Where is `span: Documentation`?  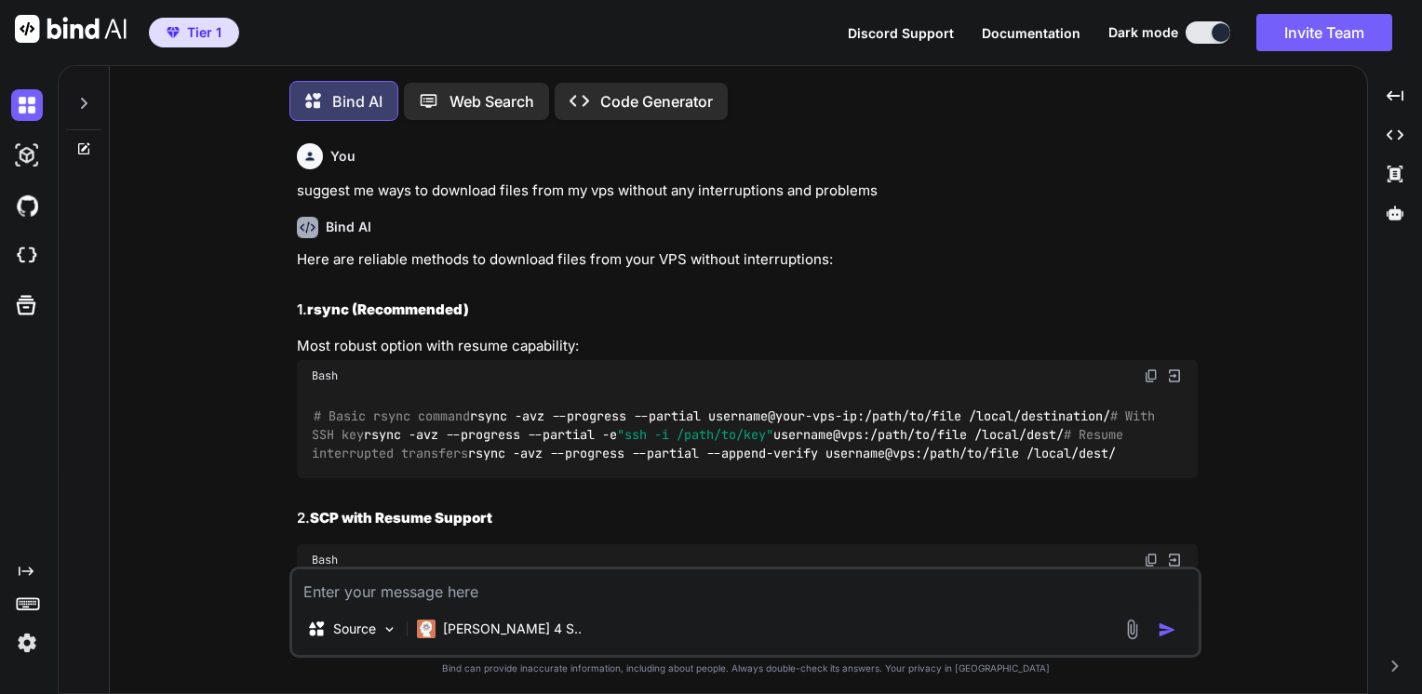
span: Documentation is located at coordinates (1031, 33).